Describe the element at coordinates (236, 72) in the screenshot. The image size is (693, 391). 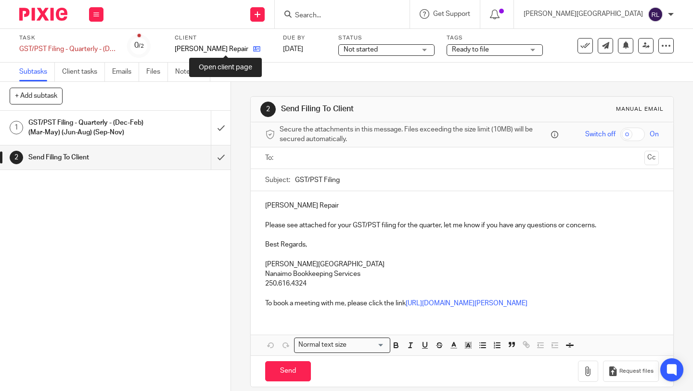
I see `a: Audit logs` at that location.